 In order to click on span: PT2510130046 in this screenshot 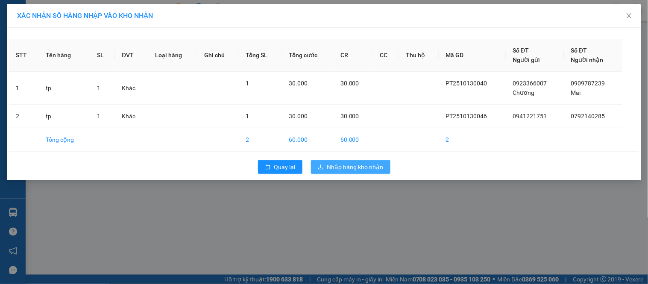, I will do `click(467, 116)`.